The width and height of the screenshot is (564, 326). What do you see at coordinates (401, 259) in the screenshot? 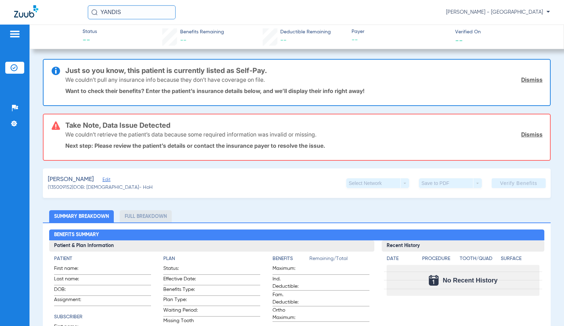
I see `h4: Date` at bounding box center [401, 259].